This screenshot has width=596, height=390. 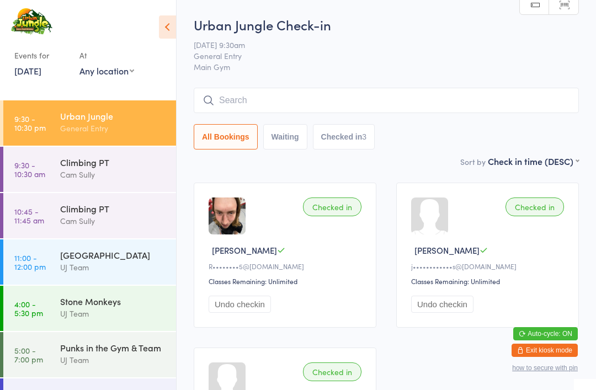 I want to click on time: 9:30 - 10:30 am, so click(x=30, y=169).